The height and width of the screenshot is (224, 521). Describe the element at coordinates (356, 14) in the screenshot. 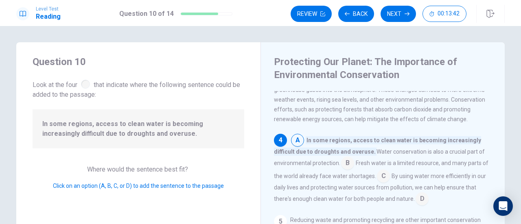

I see `button: Back` at that location.